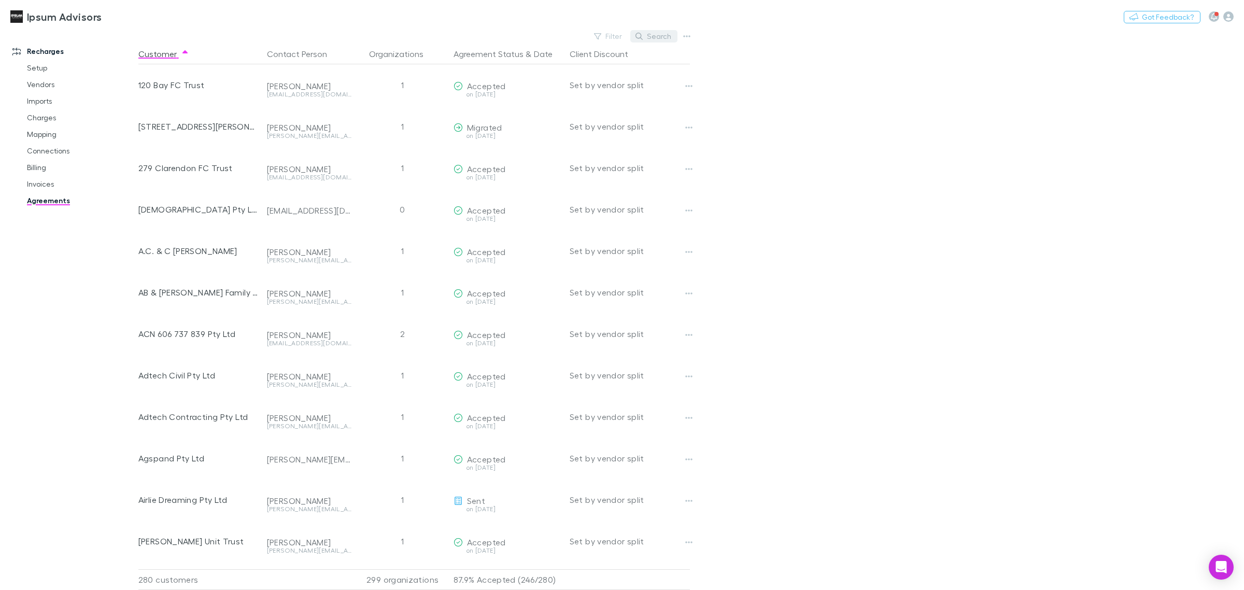 The image size is (1244, 590). Describe the element at coordinates (488, 54) in the screenshot. I see `button: Agreement Status` at that location.